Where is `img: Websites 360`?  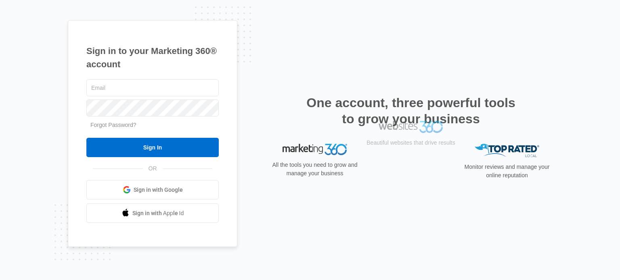 img: Websites 360 is located at coordinates (411, 150).